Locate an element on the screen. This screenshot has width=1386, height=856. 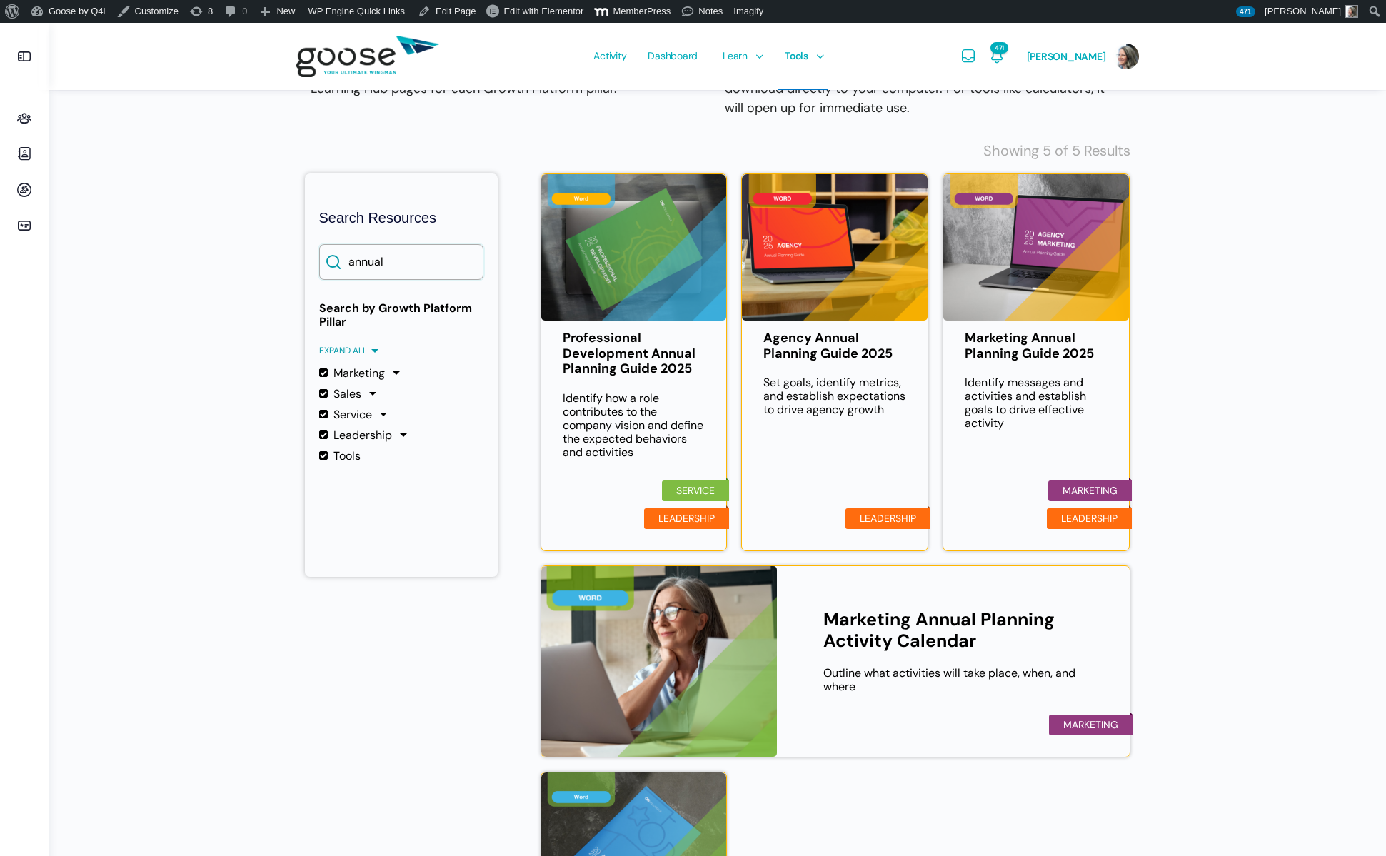
span: Activity is located at coordinates (610, 56).